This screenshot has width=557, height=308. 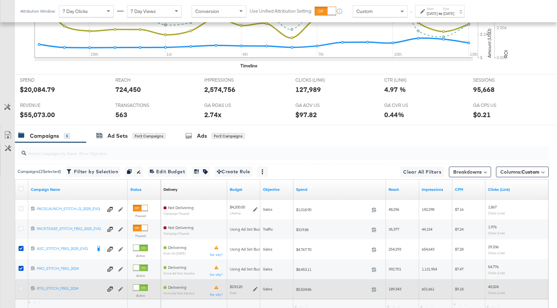 I want to click on a: The number of clicks on links appearing on your ad or Page that direct people to your sites off F..., so click(x=518, y=189).